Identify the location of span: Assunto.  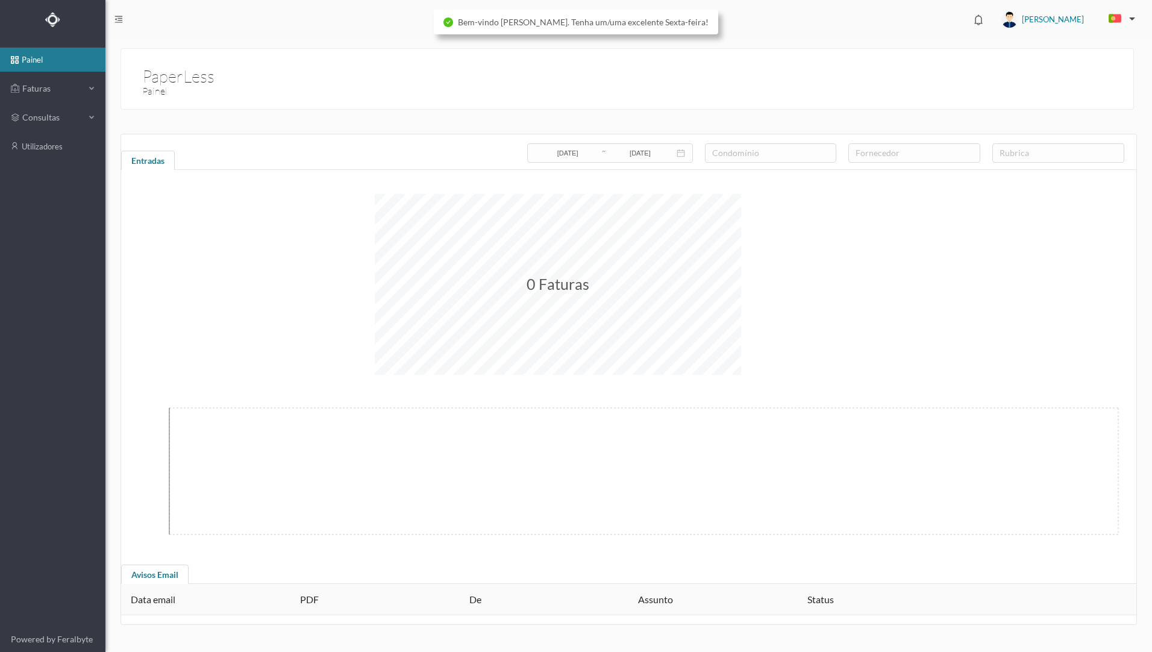
(656, 599).